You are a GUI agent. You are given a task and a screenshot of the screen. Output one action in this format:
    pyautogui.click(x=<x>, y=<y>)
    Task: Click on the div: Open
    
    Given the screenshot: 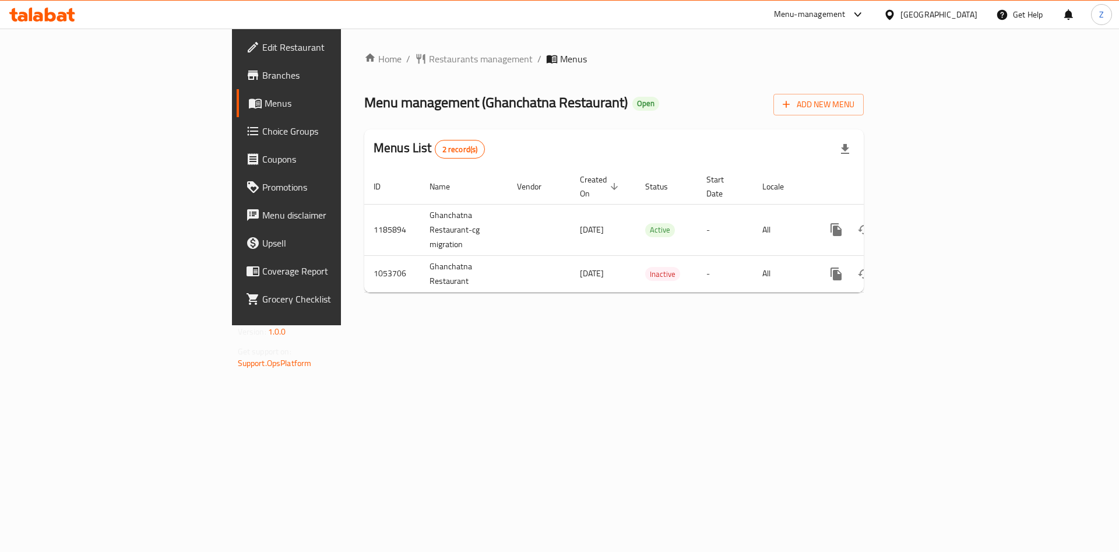 What is the action you would take?
    pyautogui.click(x=646, y=104)
    